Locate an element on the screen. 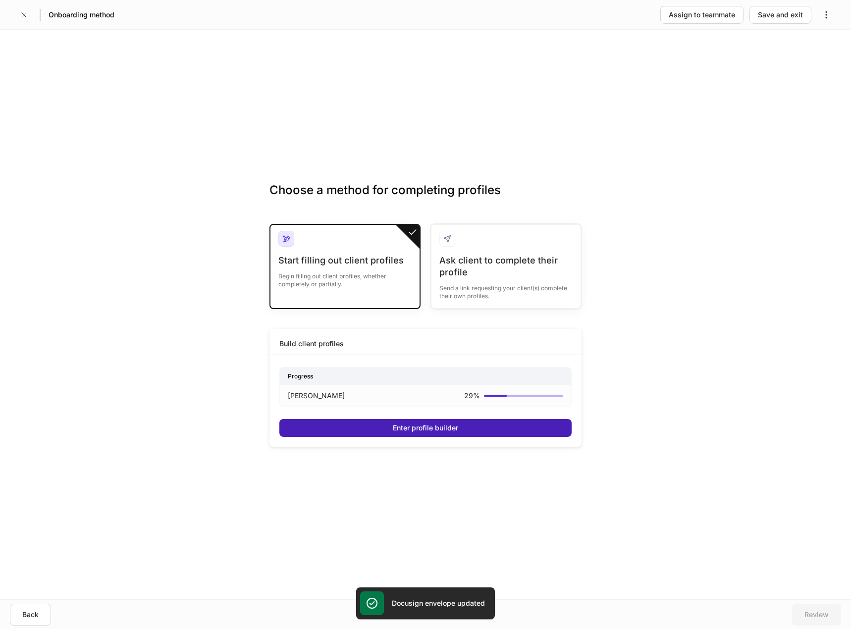 Image resolution: width=851 pixels, height=629 pixels. div: Progress is located at coordinates (425, 376).